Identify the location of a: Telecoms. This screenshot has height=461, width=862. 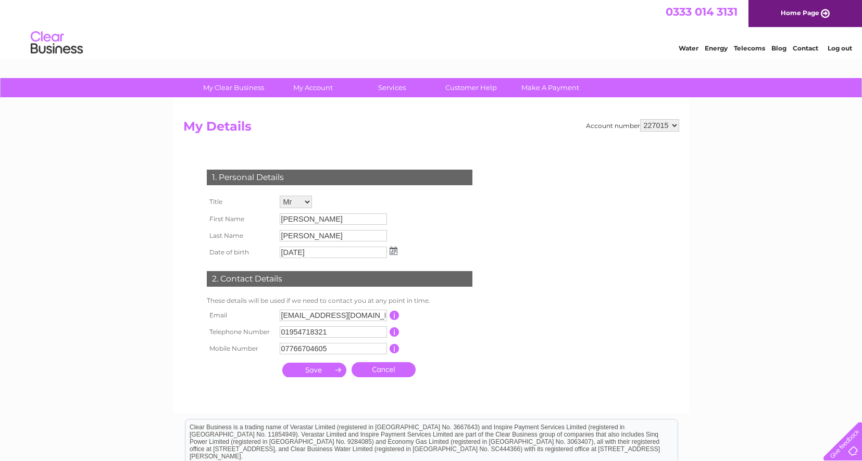
(749, 48).